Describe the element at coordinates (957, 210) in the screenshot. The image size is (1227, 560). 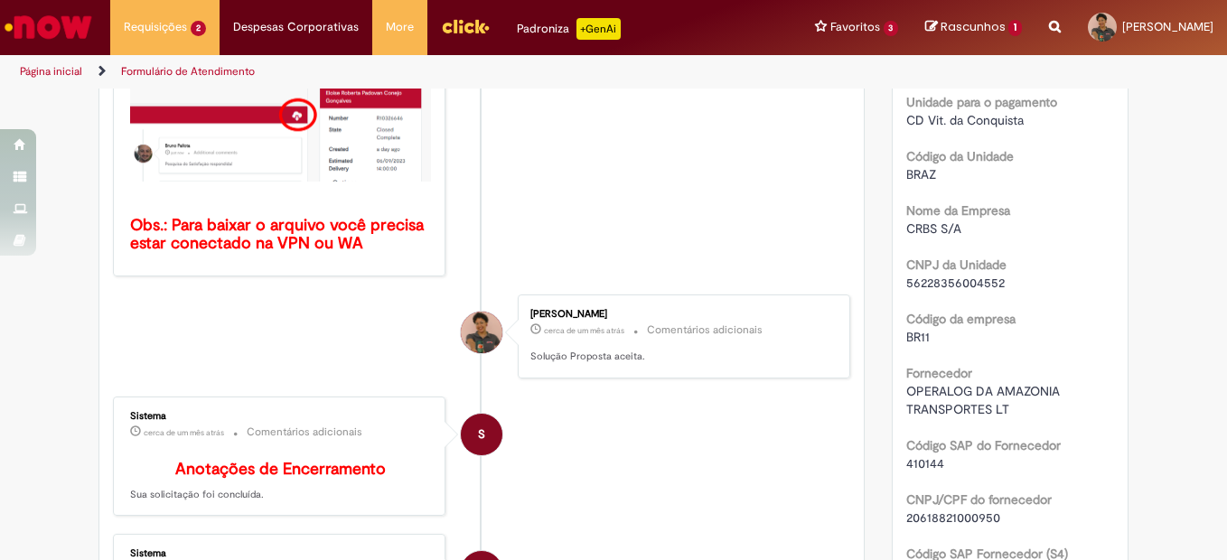
I see `b: Nome da Empresa` at that location.